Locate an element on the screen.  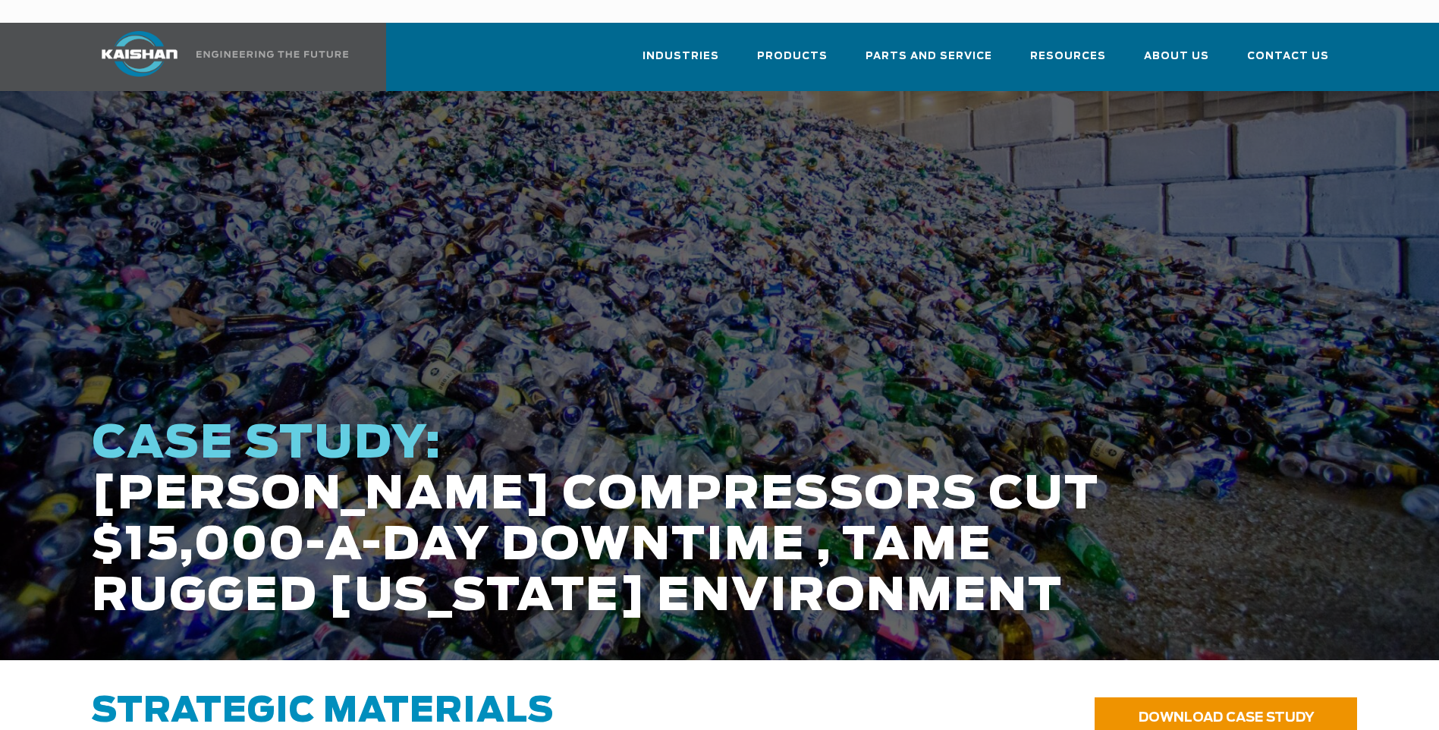
a: Resources is located at coordinates (1068, 62).